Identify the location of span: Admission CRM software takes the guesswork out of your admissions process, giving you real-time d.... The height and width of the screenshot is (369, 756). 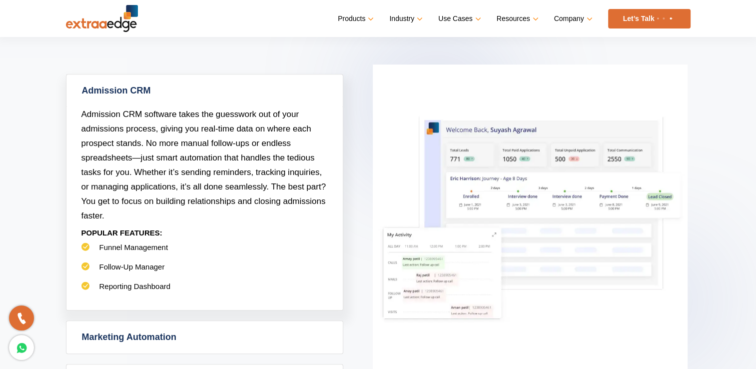
(204, 165).